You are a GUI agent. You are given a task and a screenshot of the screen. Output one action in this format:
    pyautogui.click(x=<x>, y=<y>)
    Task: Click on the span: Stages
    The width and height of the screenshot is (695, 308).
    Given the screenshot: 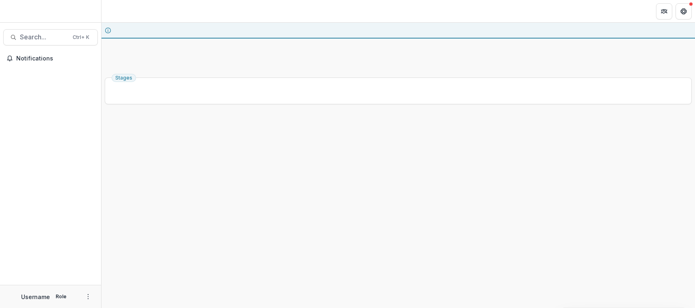 What is the action you would take?
    pyautogui.click(x=124, y=78)
    